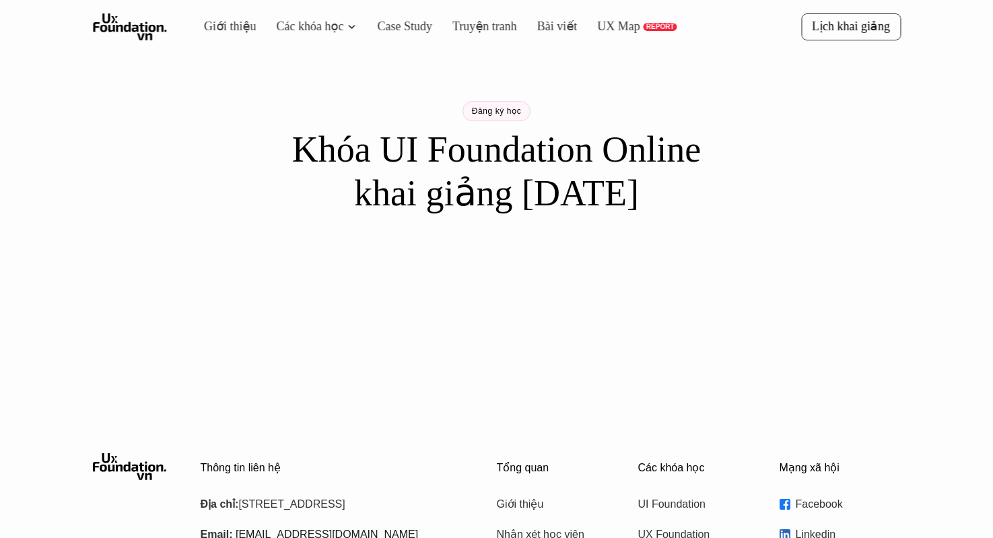  I want to click on a: REPORT, so click(649, 27).